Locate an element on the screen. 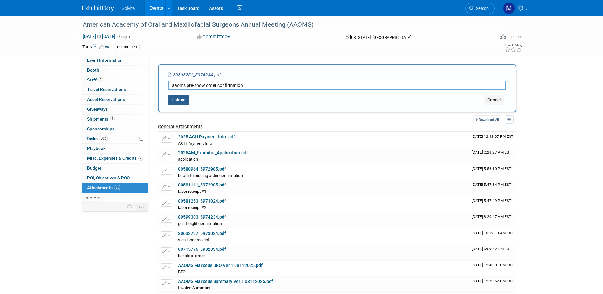  span: to is located at coordinates (99, 36).